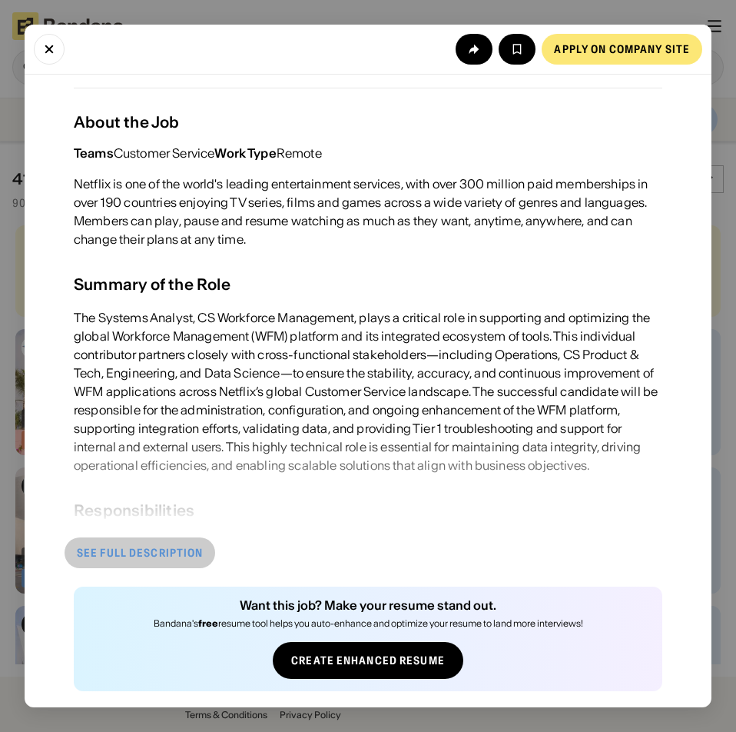 Image resolution: width=736 pixels, height=732 pixels. Describe the element at coordinates (198, 153) in the screenshot. I see `div: Customer Service Remote` at that location.